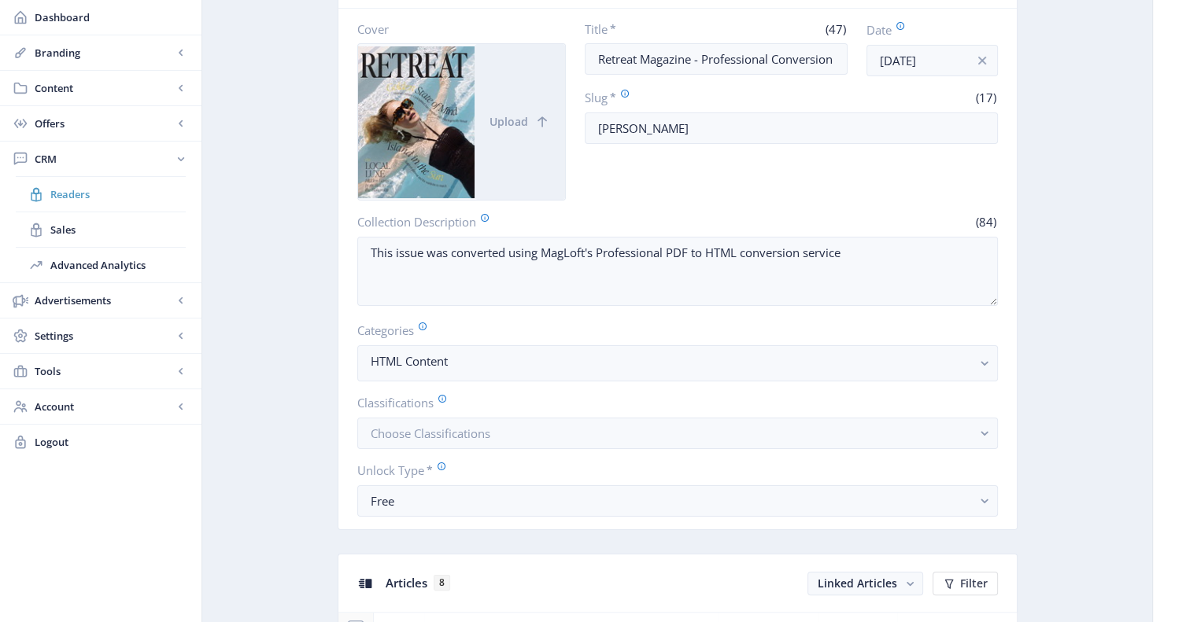 Image resolution: width=1197 pixels, height=622 pixels. What do you see at coordinates (671, 471) in the screenshot?
I see `label: Unlock Type` at bounding box center [671, 471].